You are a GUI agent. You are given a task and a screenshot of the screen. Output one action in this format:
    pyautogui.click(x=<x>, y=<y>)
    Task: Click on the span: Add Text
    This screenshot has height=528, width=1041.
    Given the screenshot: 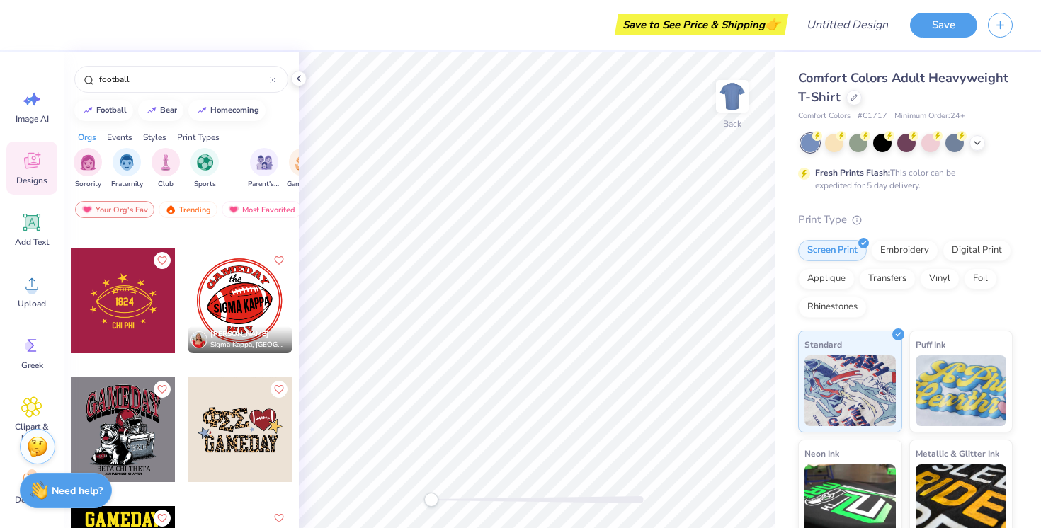 What is the action you would take?
    pyautogui.click(x=32, y=242)
    